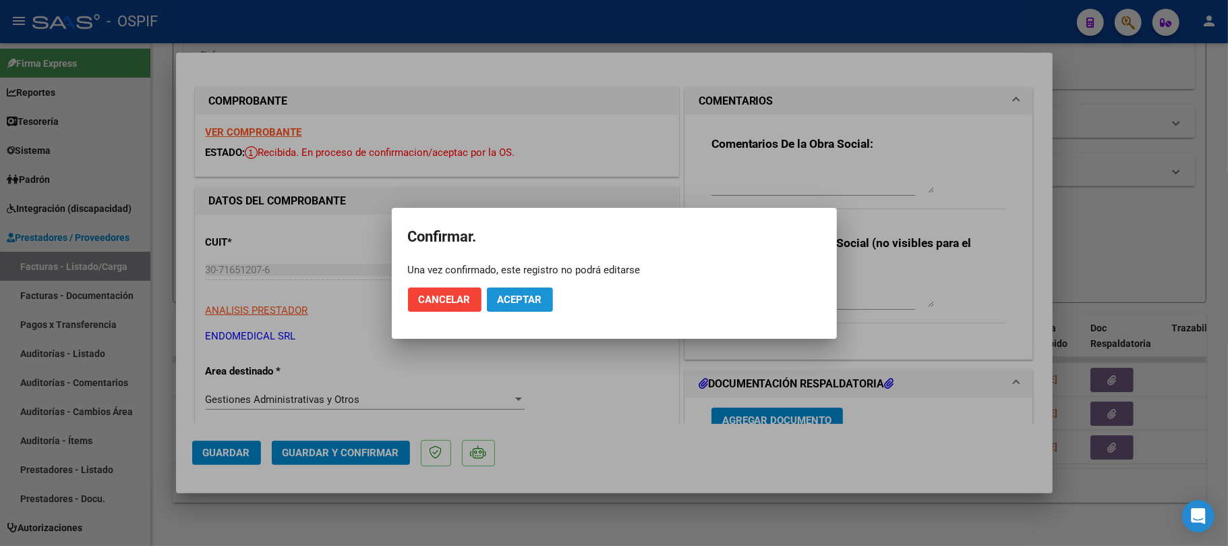 The image size is (1228, 546). Describe the element at coordinates (520, 299) in the screenshot. I see `span: Aceptar` at that location.